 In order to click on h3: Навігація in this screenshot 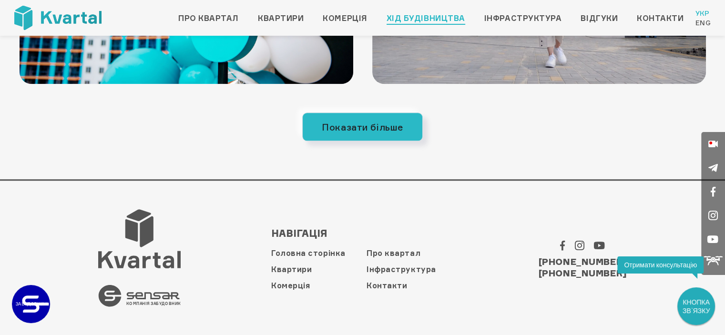, I will do `click(359, 234)`.